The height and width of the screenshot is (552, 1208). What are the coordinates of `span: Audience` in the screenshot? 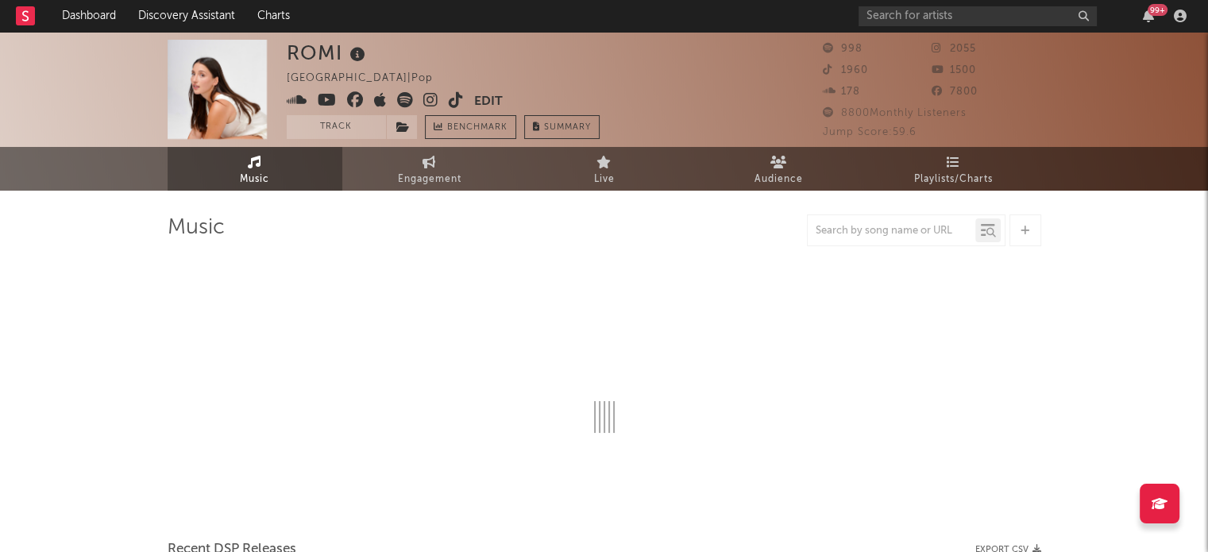 It's located at (778, 179).